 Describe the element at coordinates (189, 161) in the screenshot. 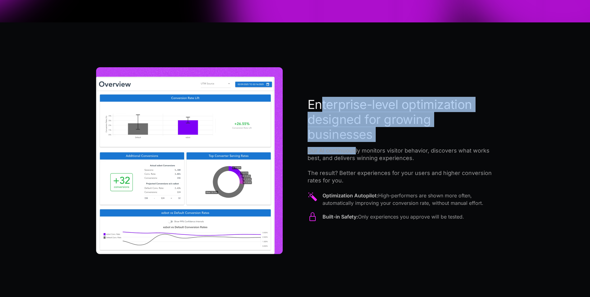

I see `img: A screenshot of ezbot's Overview UI, where you can track global conversion rate improvement and m...` at that location.